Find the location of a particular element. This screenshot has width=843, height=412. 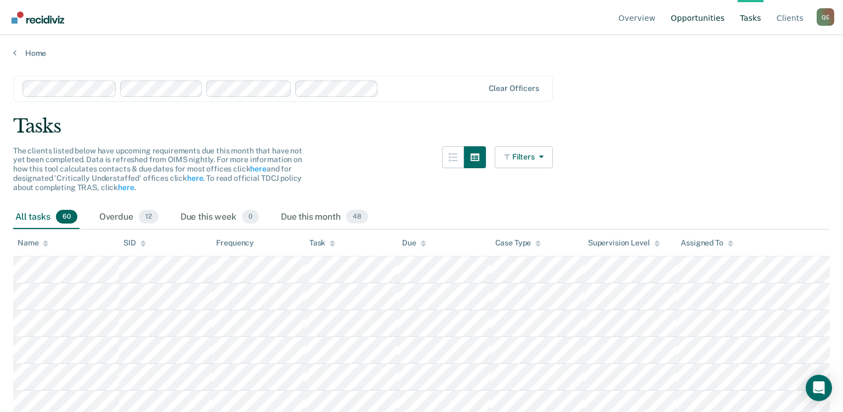

div: Supervision Level is located at coordinates (623, 243).